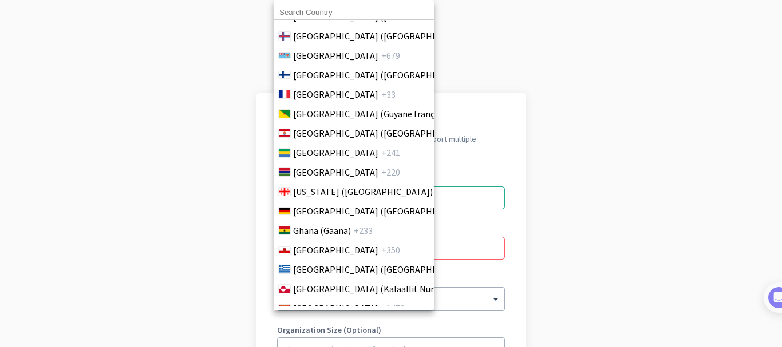 The image size is (782, 347). What do you see at coordinates (390, 56) in the screenshot?
I see `span: +679` at bounding box center [390, 56].